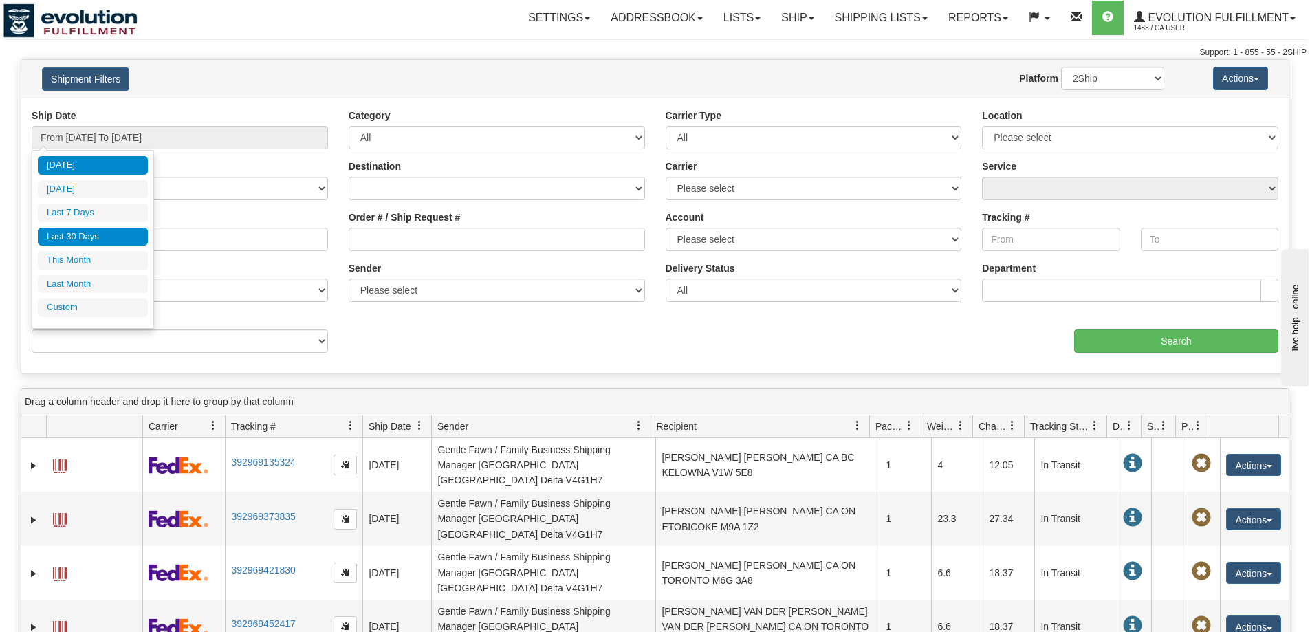 Image resolution: width=1310 pixels, height=632 pixels. What do you see at coordinates (1163, 426) in the screenshot?
I see `a: Shipment Issues filter column settings` at bounding box center [1163, 426].